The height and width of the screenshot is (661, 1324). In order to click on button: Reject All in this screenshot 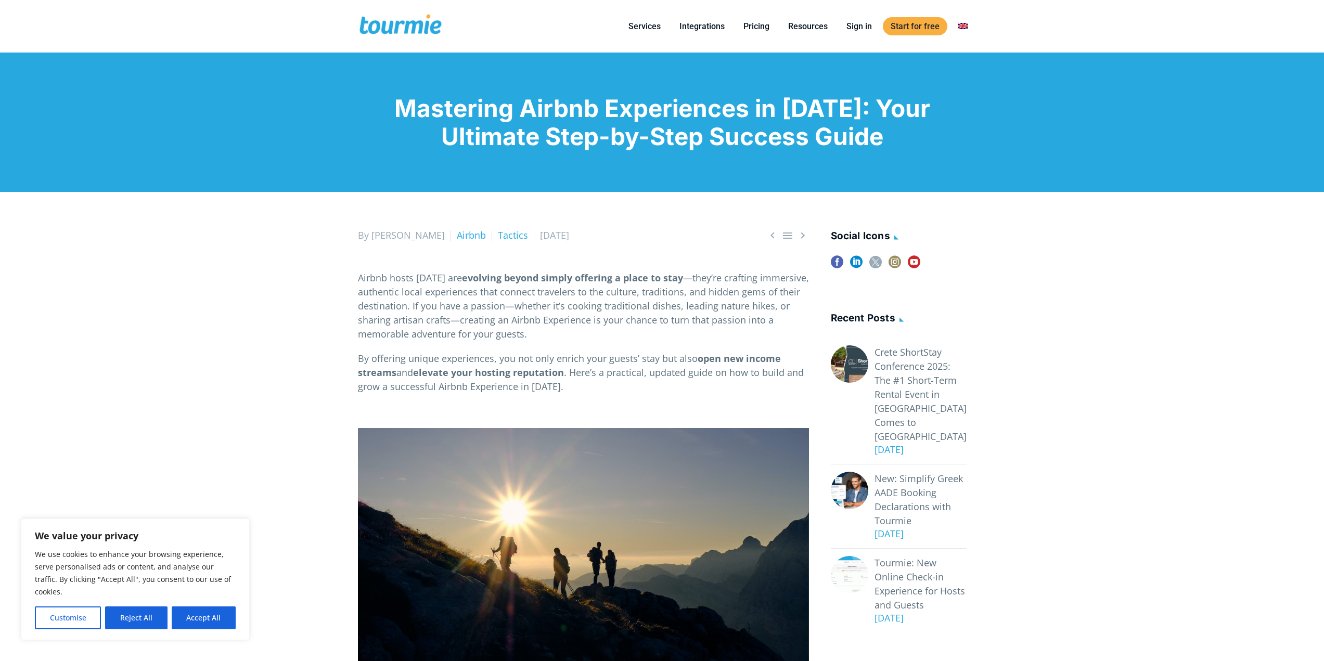, I will do `click(136, 618)`.